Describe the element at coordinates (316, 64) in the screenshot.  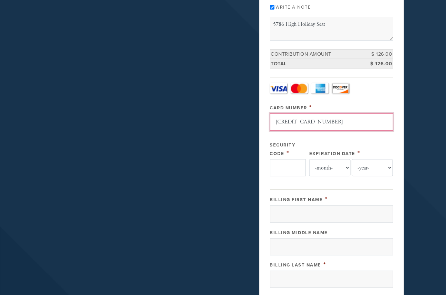
I see `td: Total` at that location.